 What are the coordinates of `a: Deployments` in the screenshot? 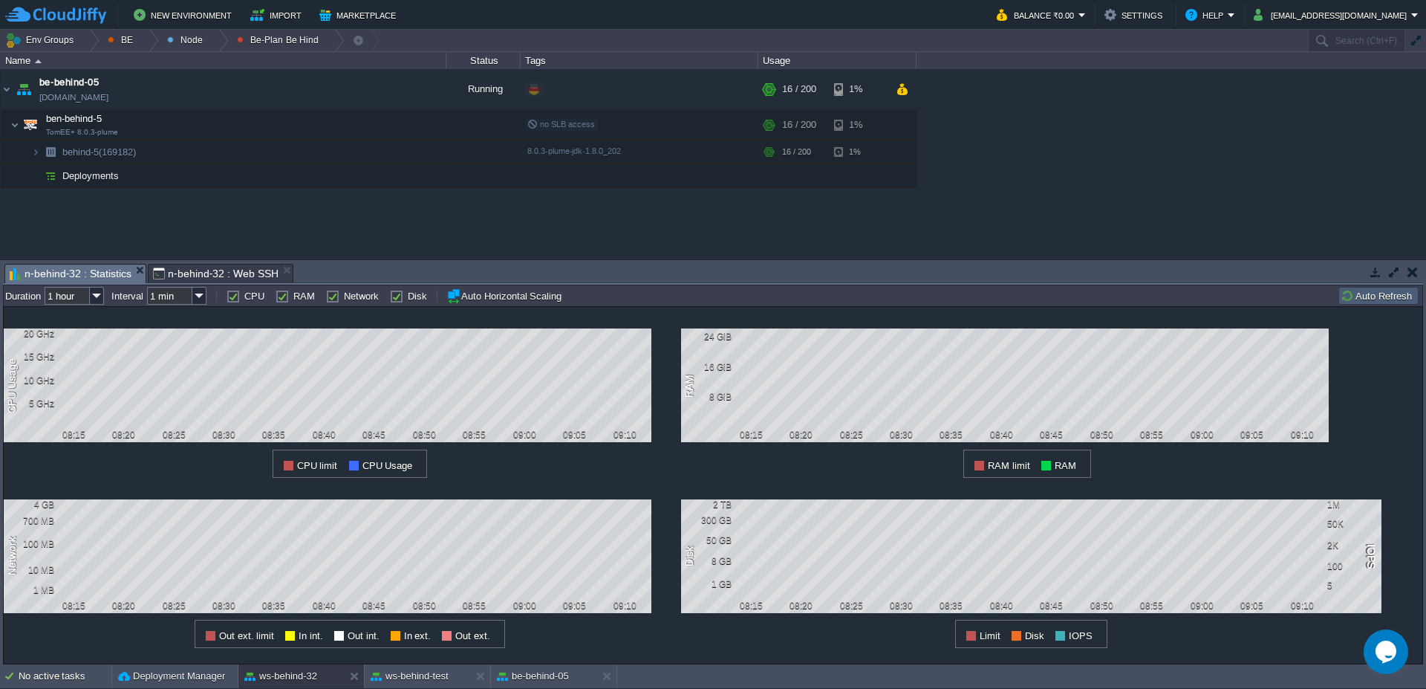 It's located at (91, 175).